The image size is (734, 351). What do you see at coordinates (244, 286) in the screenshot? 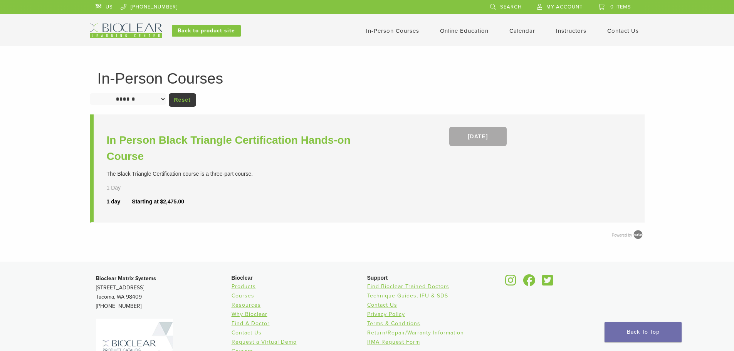
I see `a: Products` at bounding box center [244, 286].